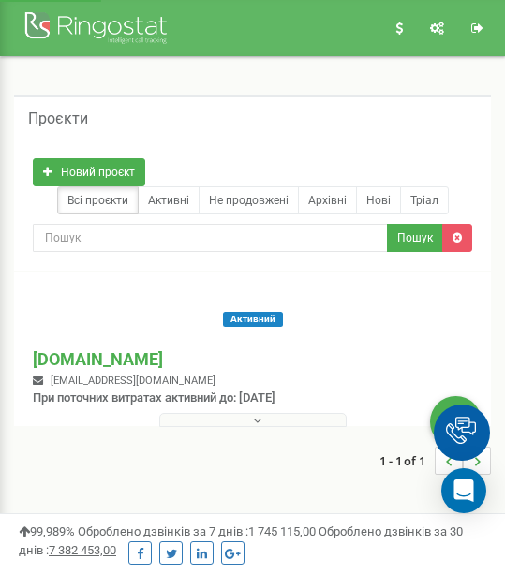  What do you see at coordinates (169, 201) in the screenshot?
I see `a: Активні` at bounding box center [169, 201].